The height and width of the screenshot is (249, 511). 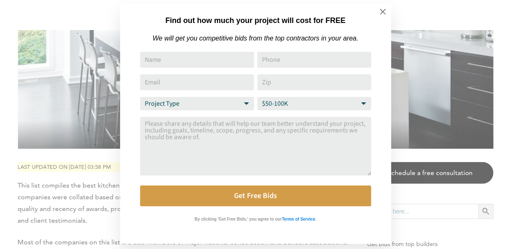 I want to click on a: Terms of Service, so click(x=299, y=218).